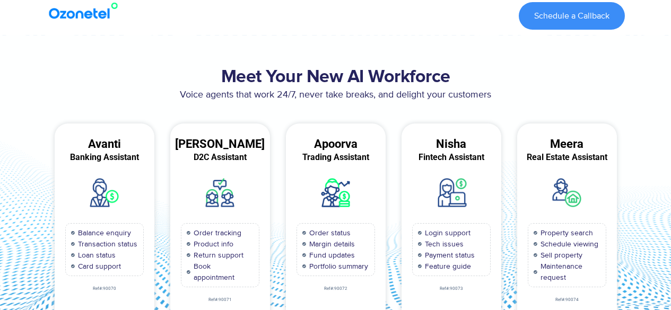 The image size is (671, 310). What do you see at coordinates (105, 289) in the screenshot?
I see `div: Ref#:90070` at bounding box center [105, 289].